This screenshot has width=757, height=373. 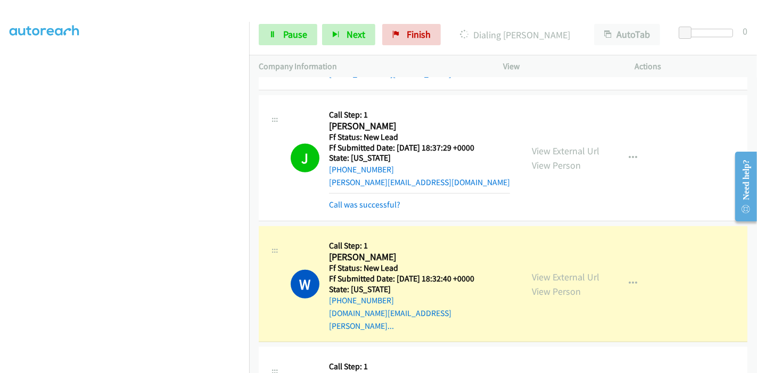 I want to click on a: Pause, so click(x=288, y=35).